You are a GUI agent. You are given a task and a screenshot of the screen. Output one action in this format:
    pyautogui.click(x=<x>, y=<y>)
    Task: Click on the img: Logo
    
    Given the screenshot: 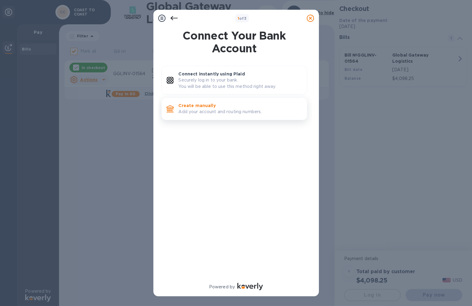 What is the action you would take?
    pyautogui.click(x=250, y=287)
    